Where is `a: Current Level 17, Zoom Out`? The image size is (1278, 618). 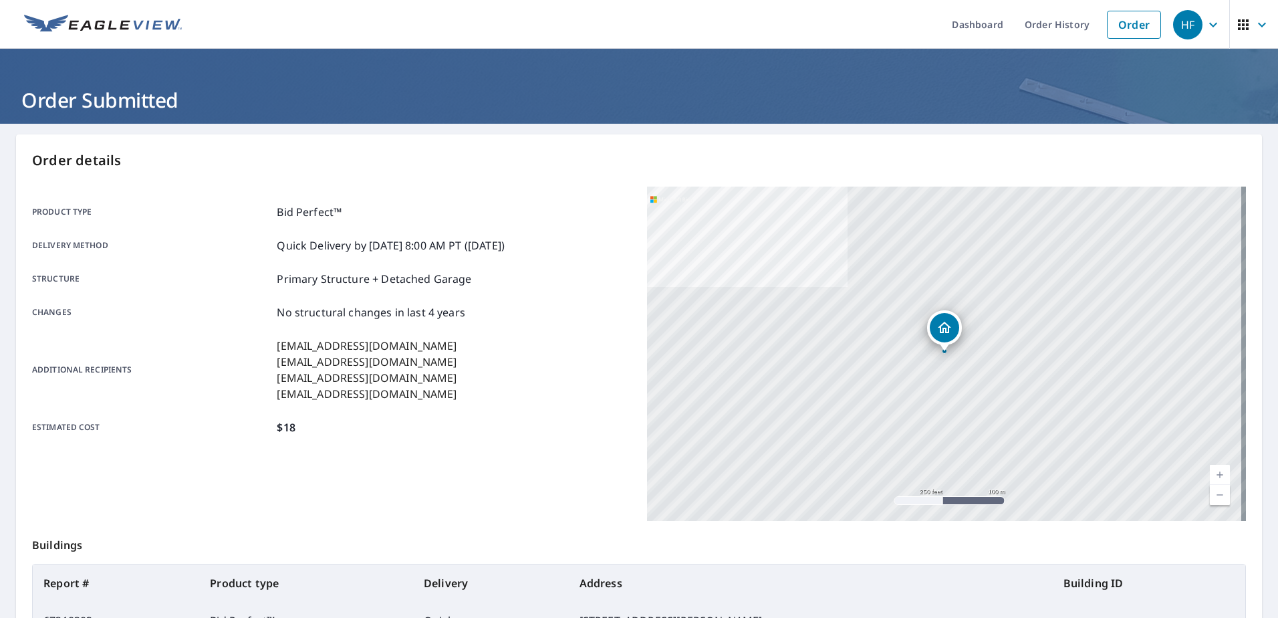
a: Current Level 17, Zoom Out is located at coordinates (1220, 495).